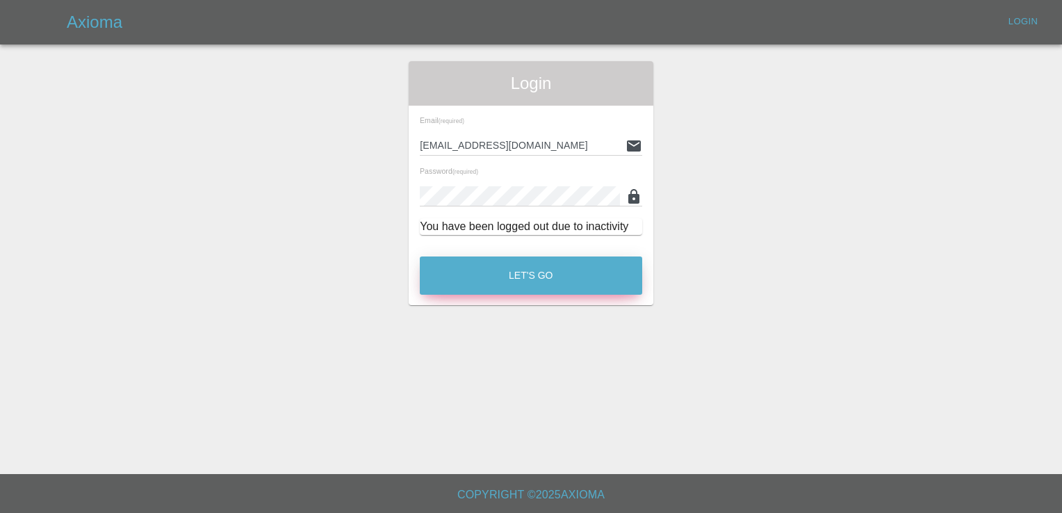 This screenshot has width=1062, height=513. I want to click on span: Email, so click(442, 120).